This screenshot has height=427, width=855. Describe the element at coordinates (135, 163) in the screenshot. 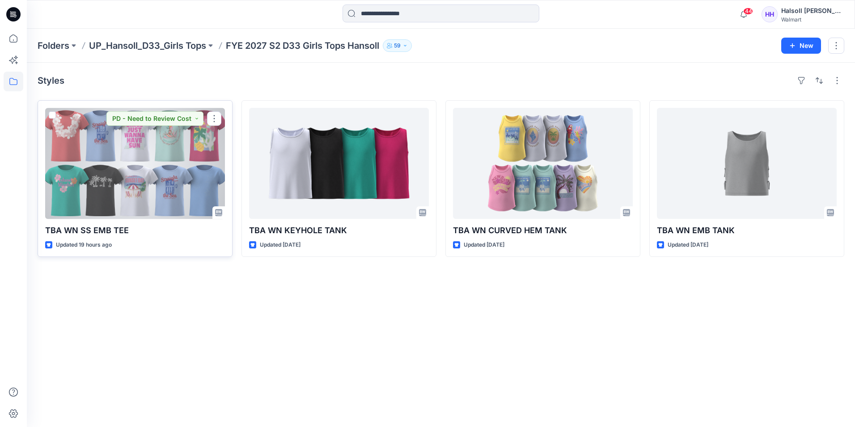

I see `a: TBA WN SS EMB TEE` at that location.